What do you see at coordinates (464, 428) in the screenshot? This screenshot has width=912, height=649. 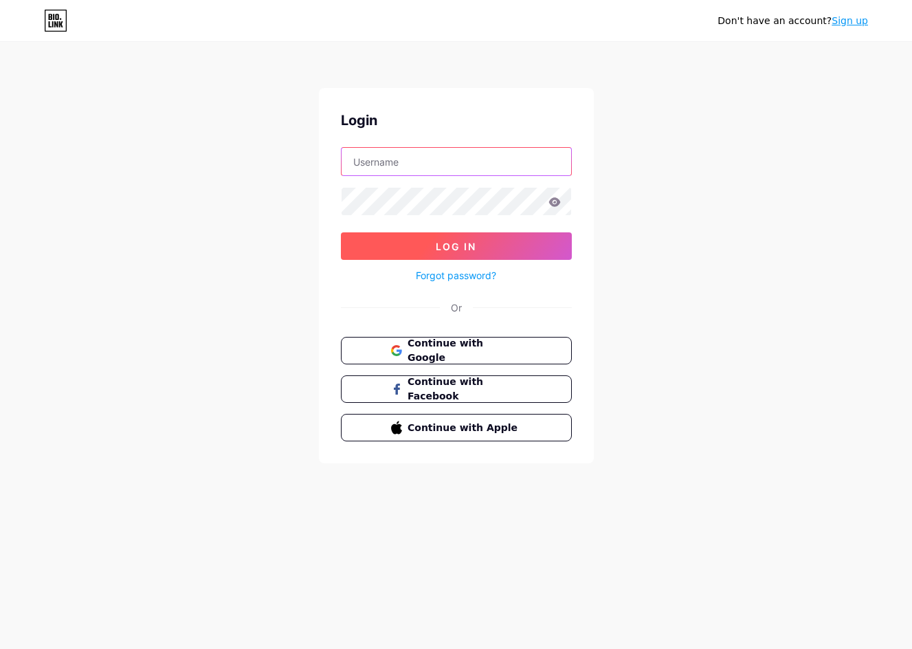 I see `span: Continue with Apple` at bounding box center [464, 428].